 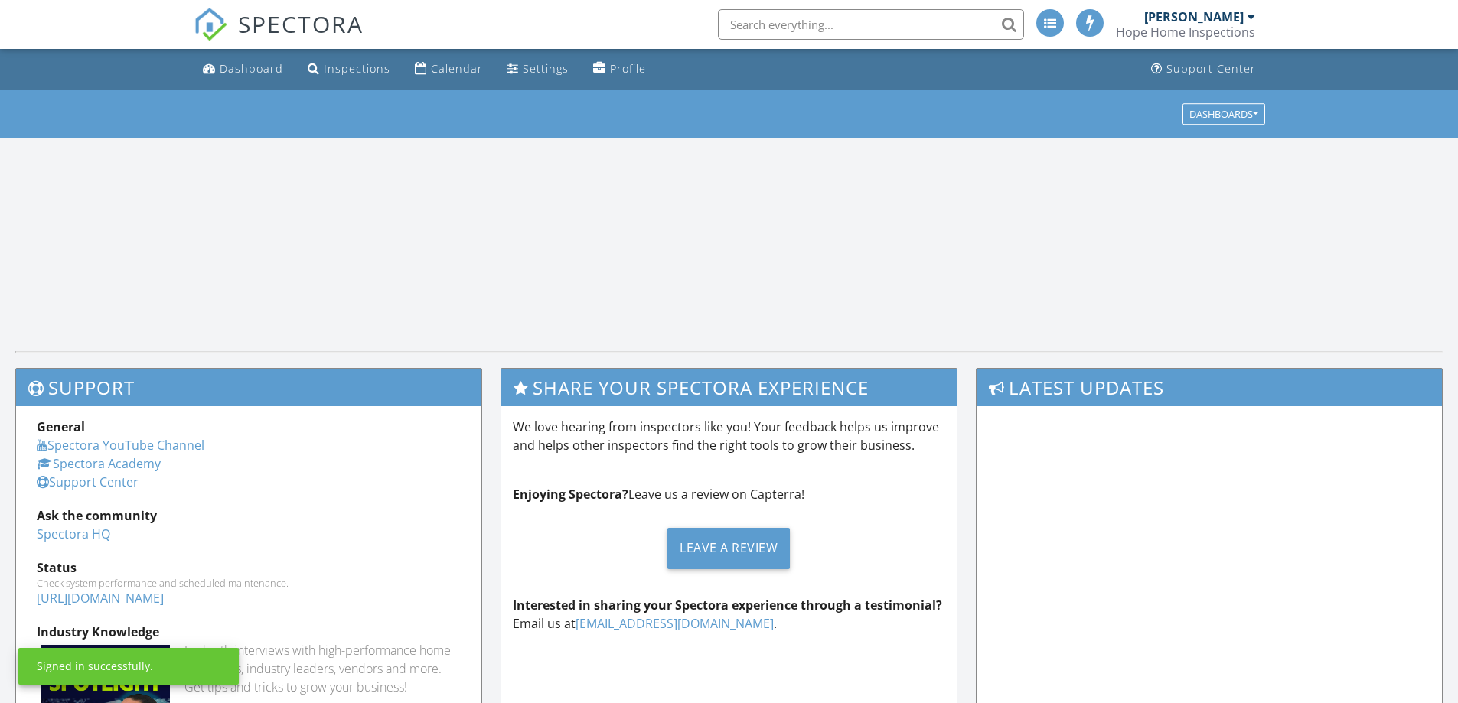 What do you see at coordinates (243, 69) in the screenshot?
I see `a: Dashboard` at bounding box center [243, 69].